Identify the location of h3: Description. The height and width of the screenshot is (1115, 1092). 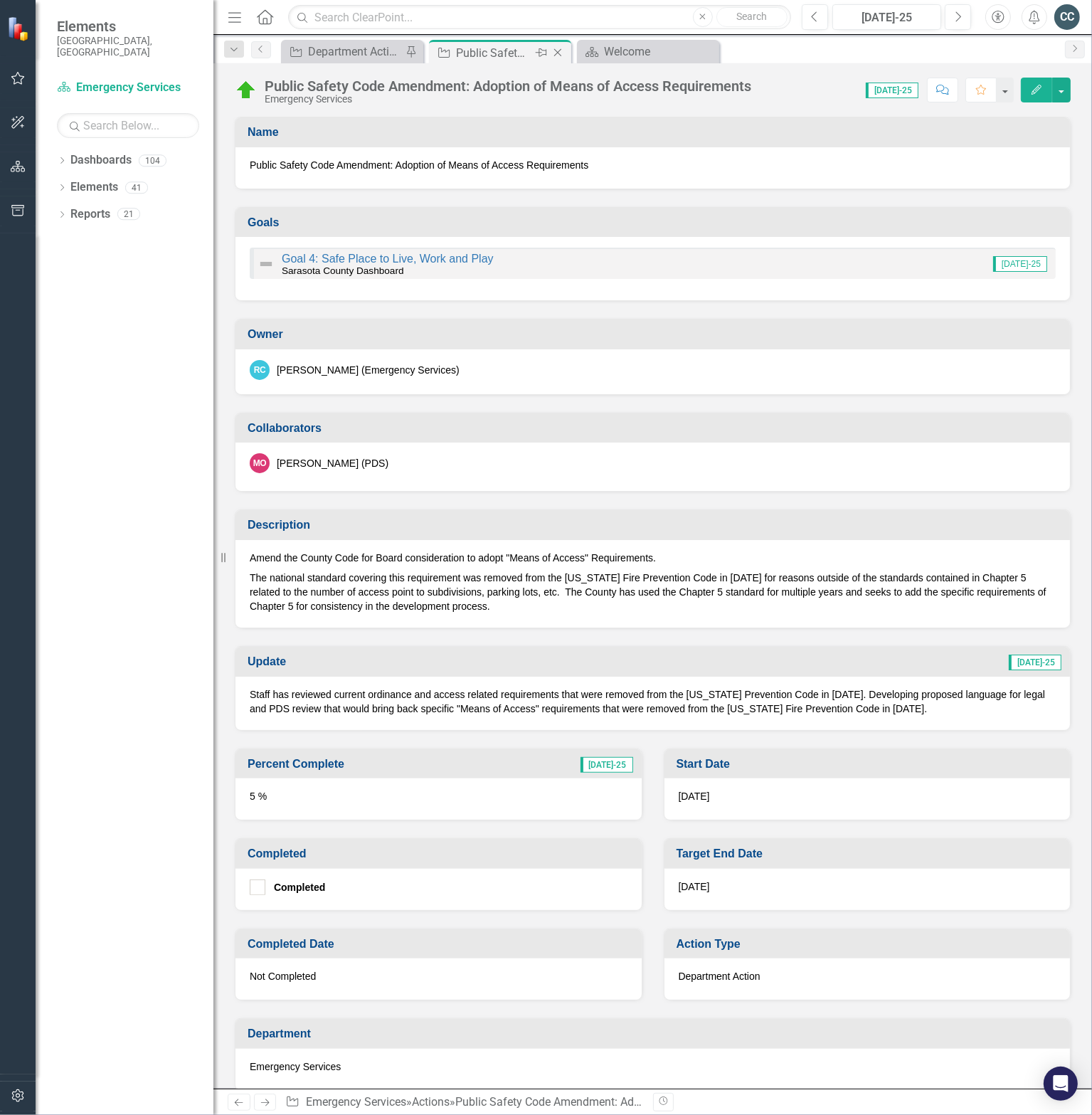
(655, 525).